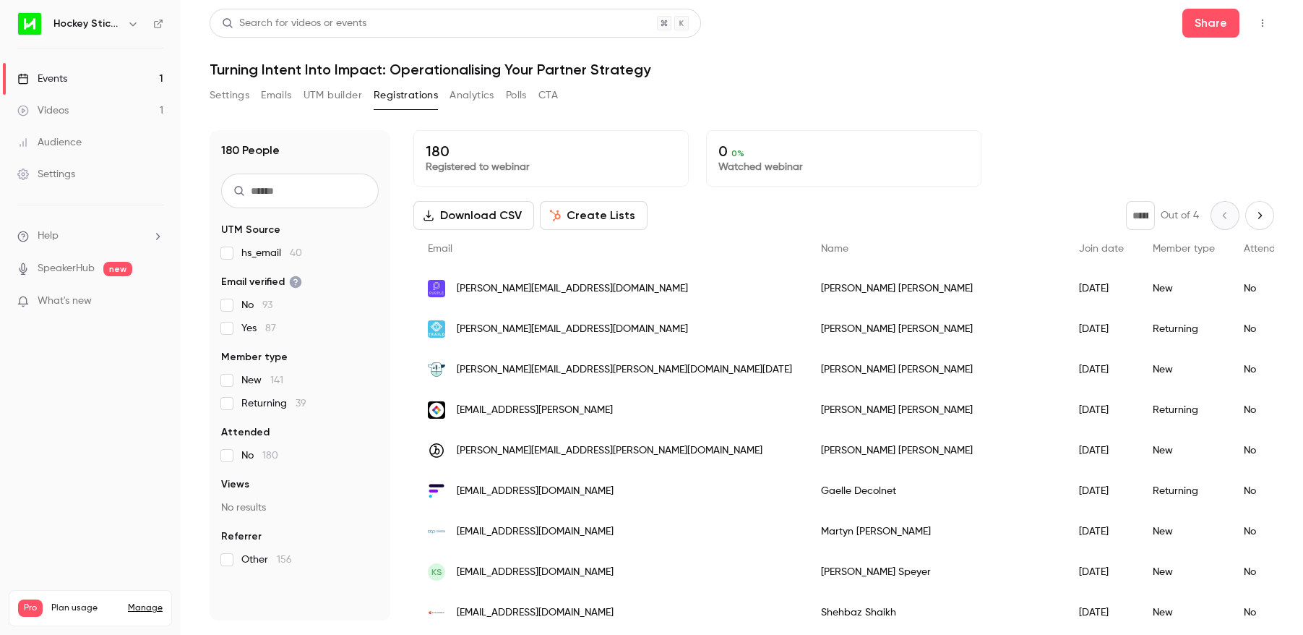 This screenshot has width=1303, height=635. What do you see at coordinates (593, 215) in the screenshot?
I see `button: Create Lists` at bounding box center [593, 215].